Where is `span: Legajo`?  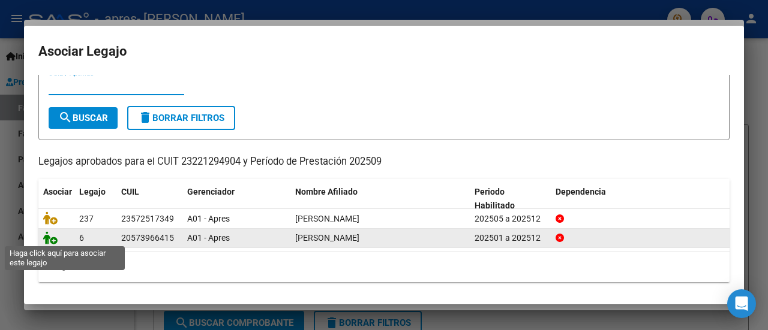
span: Legajo is located at coordinates (92, 192).